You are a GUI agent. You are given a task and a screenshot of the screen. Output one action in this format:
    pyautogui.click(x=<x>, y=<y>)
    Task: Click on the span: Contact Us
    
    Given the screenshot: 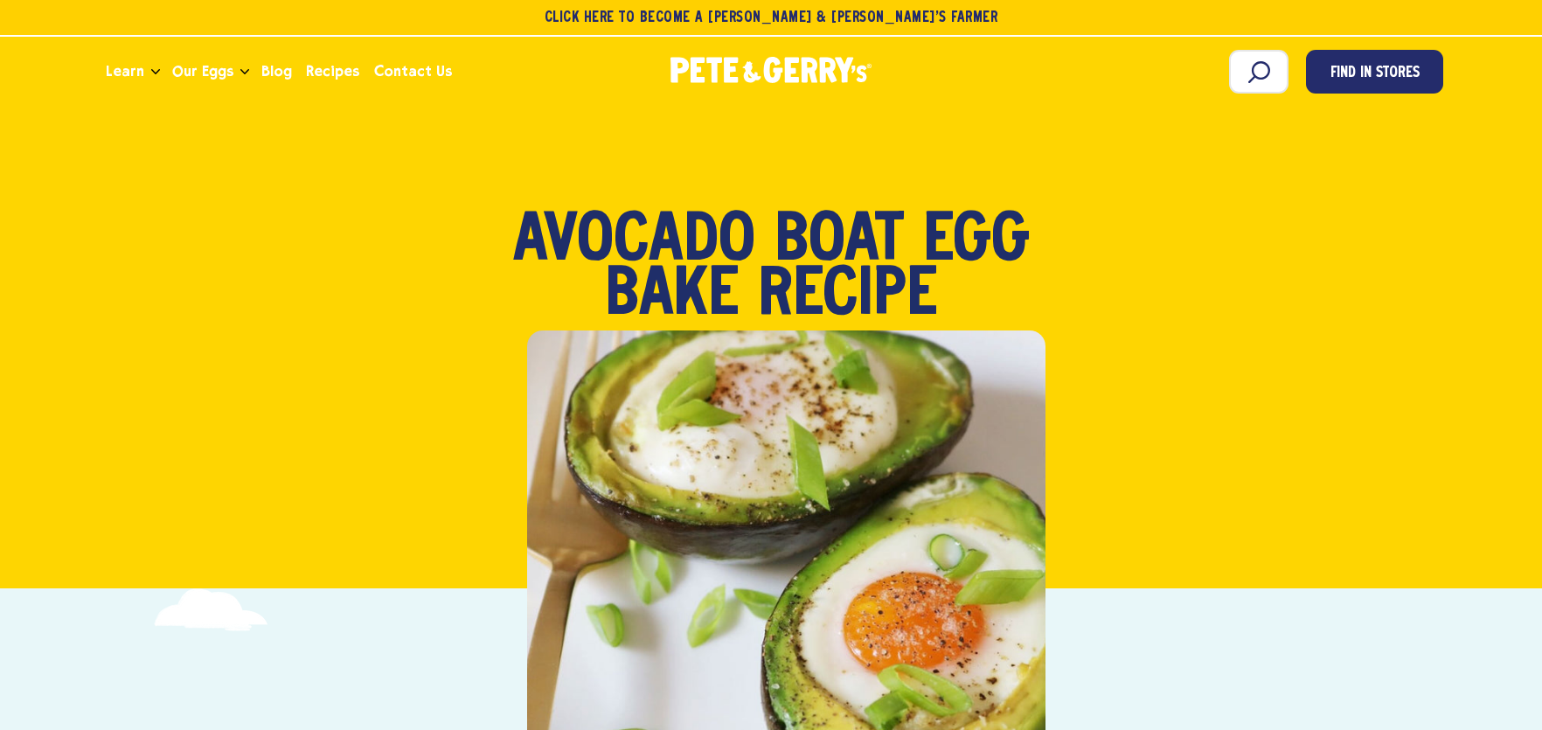 What is the action you would take?
    pyautogui.click(x=413, y=71)
    